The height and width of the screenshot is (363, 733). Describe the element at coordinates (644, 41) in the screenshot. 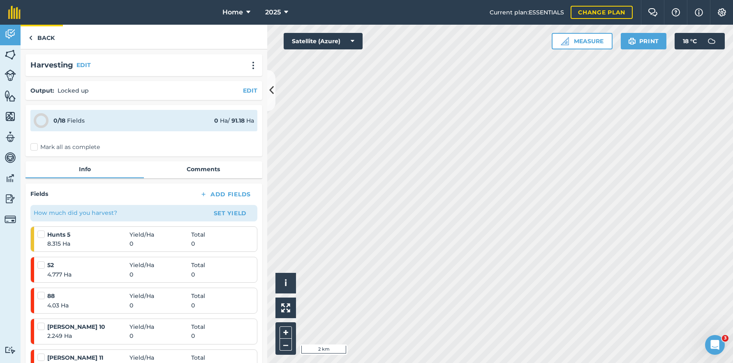

I see `button: Print` at that location.